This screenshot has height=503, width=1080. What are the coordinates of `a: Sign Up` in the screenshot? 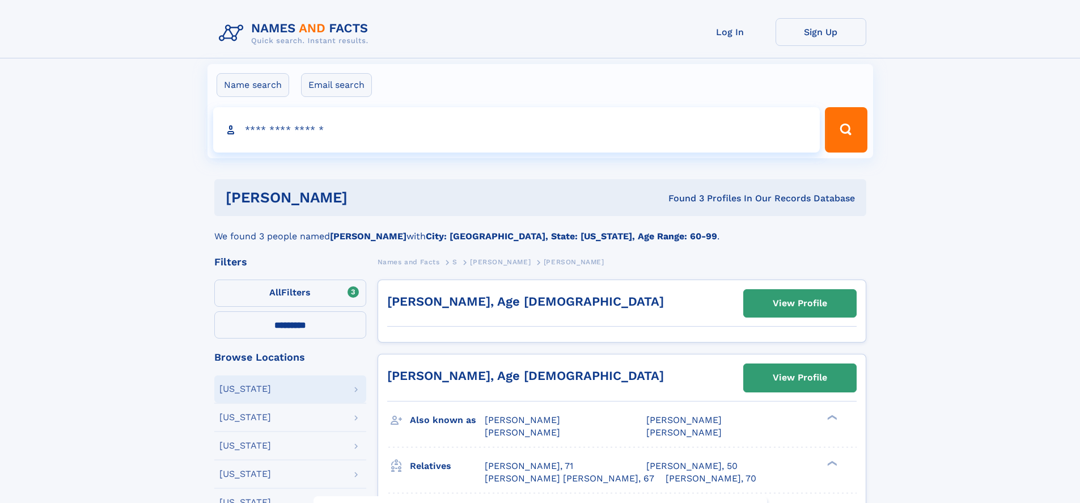 It's located at (821, 32).